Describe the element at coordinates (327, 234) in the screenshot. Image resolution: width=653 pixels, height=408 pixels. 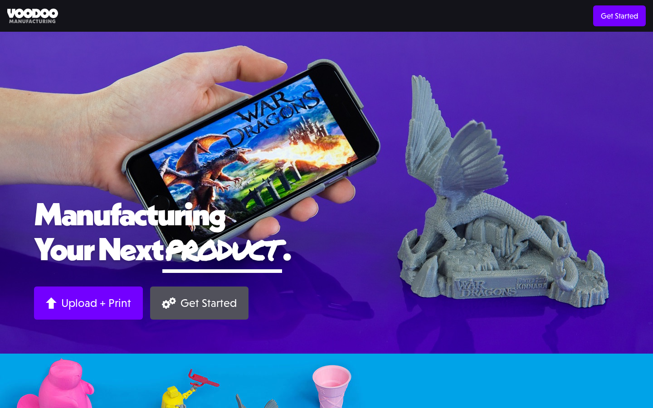
I see `h1: Manufacturing Your Next .` at that location.